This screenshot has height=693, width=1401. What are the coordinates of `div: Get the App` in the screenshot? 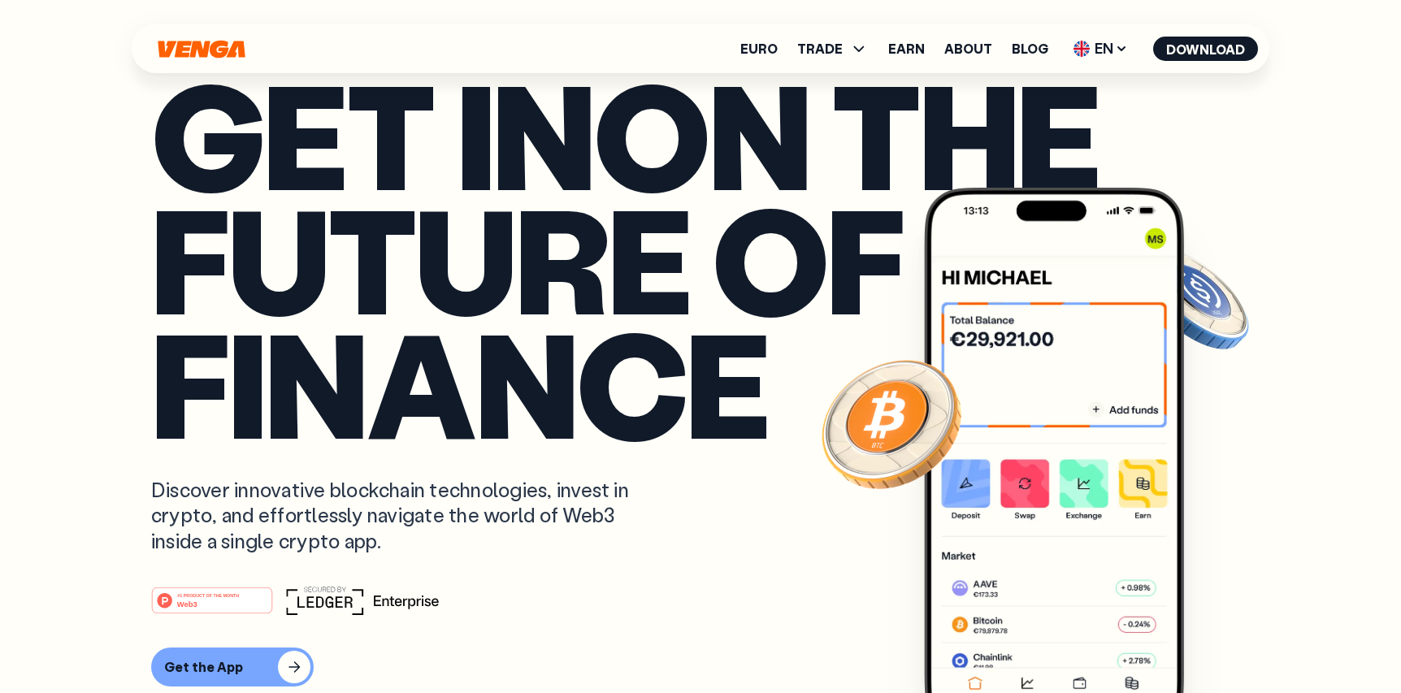 It's located at (203, 667).